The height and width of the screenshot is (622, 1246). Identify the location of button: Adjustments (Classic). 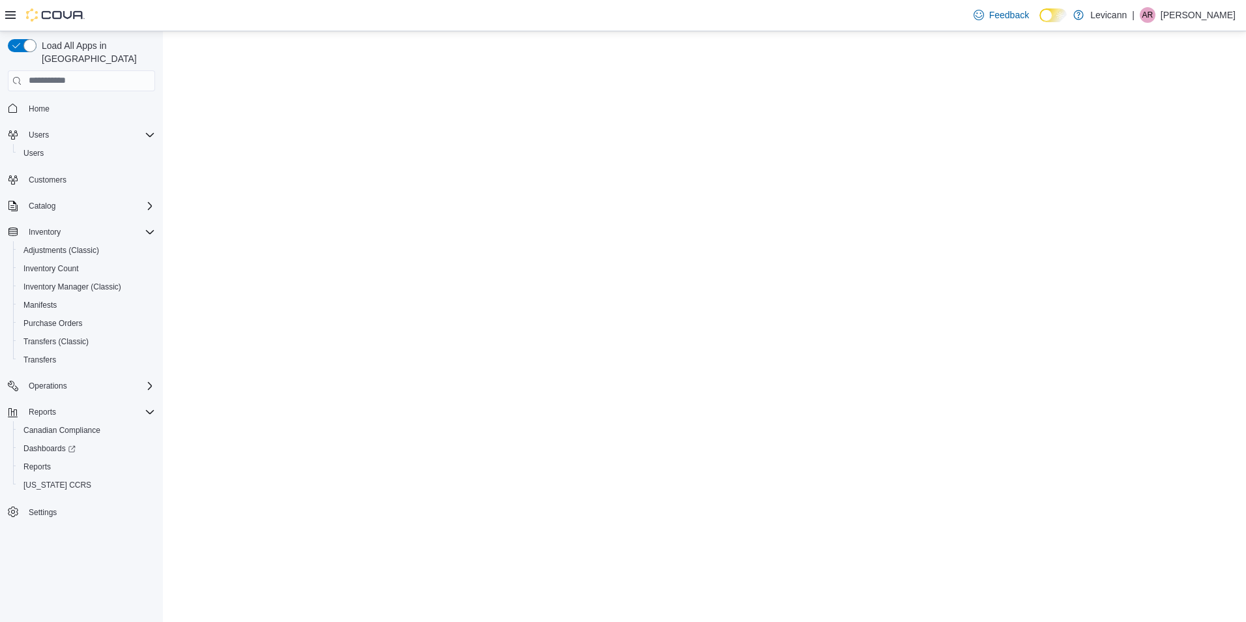
(87, 250).